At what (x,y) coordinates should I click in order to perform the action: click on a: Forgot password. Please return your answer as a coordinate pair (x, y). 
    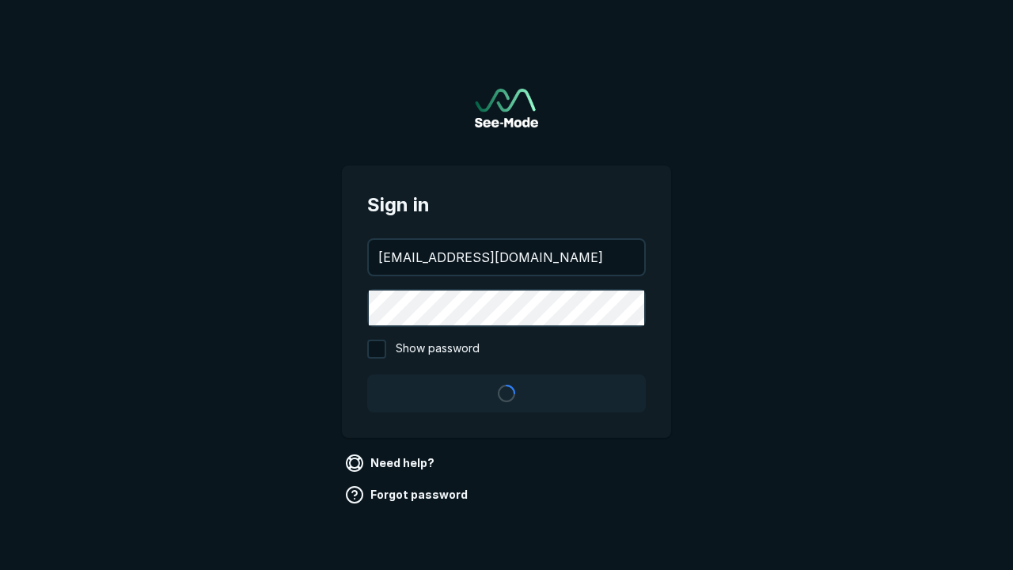
    Looking at the image, I should click on (407, 495).